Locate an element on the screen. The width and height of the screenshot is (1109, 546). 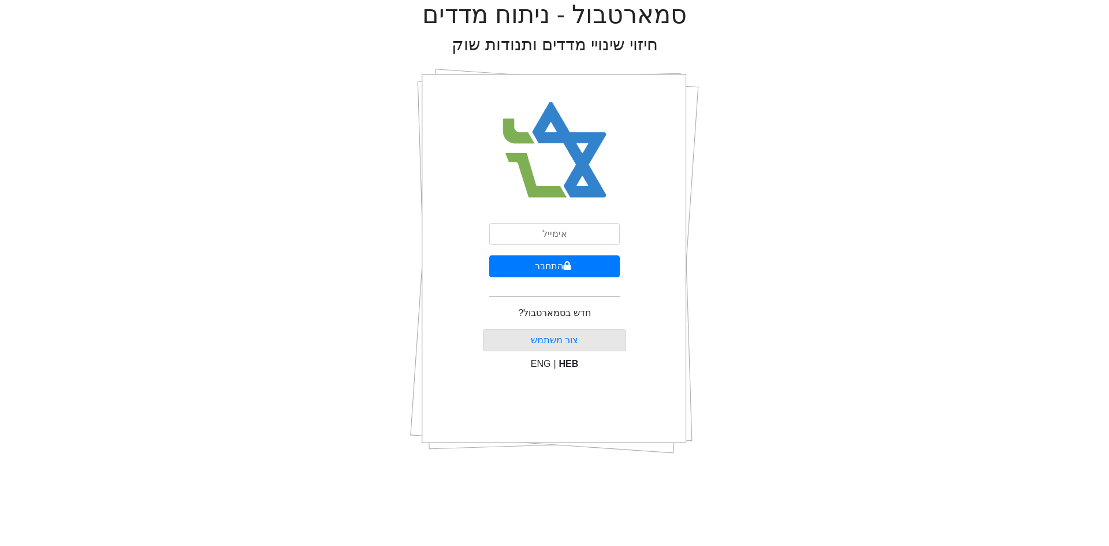
a: צור משתמש is located at coordinates (554, 340).